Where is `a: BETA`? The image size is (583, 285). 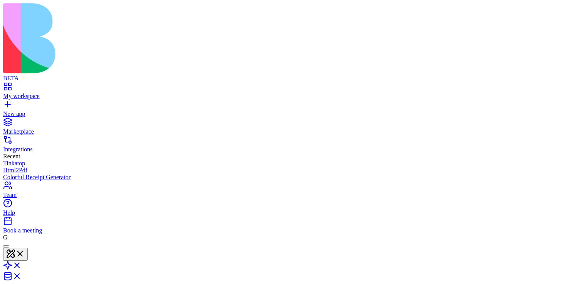
a: BETA is located at coordinates (292, 75).